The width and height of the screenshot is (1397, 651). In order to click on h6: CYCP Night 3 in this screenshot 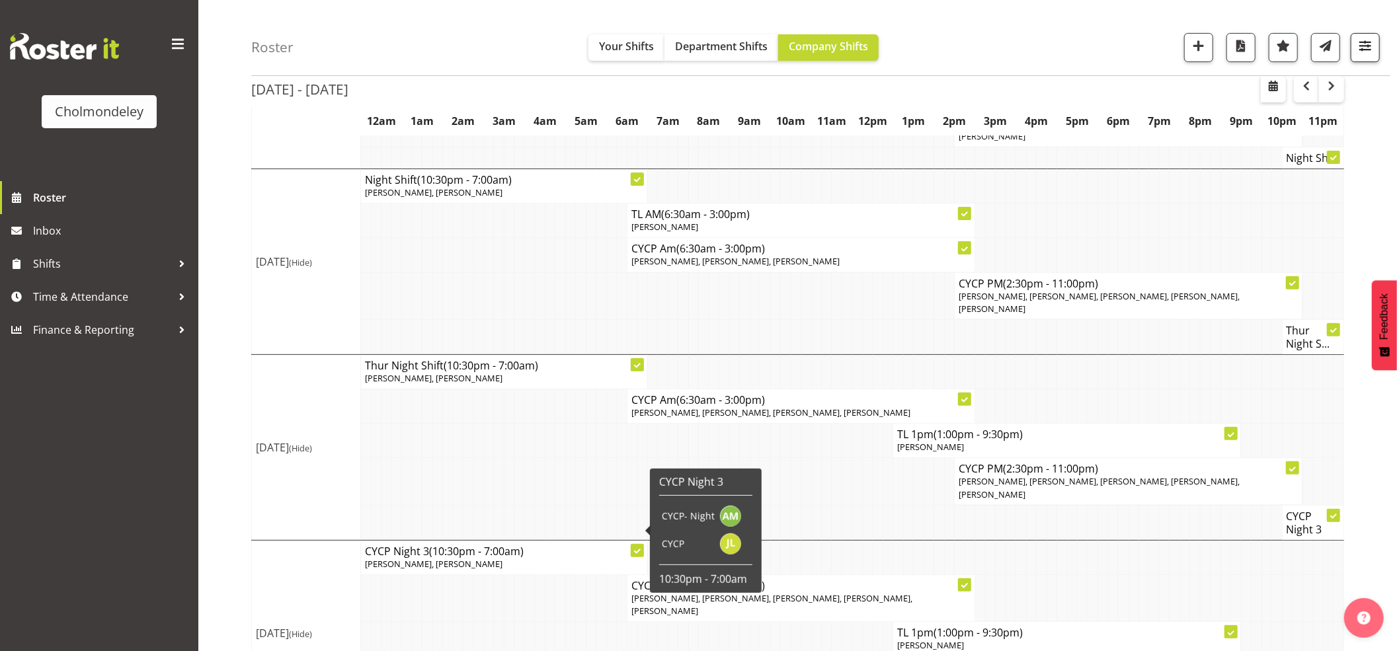, I will do `click(705, 482)`.